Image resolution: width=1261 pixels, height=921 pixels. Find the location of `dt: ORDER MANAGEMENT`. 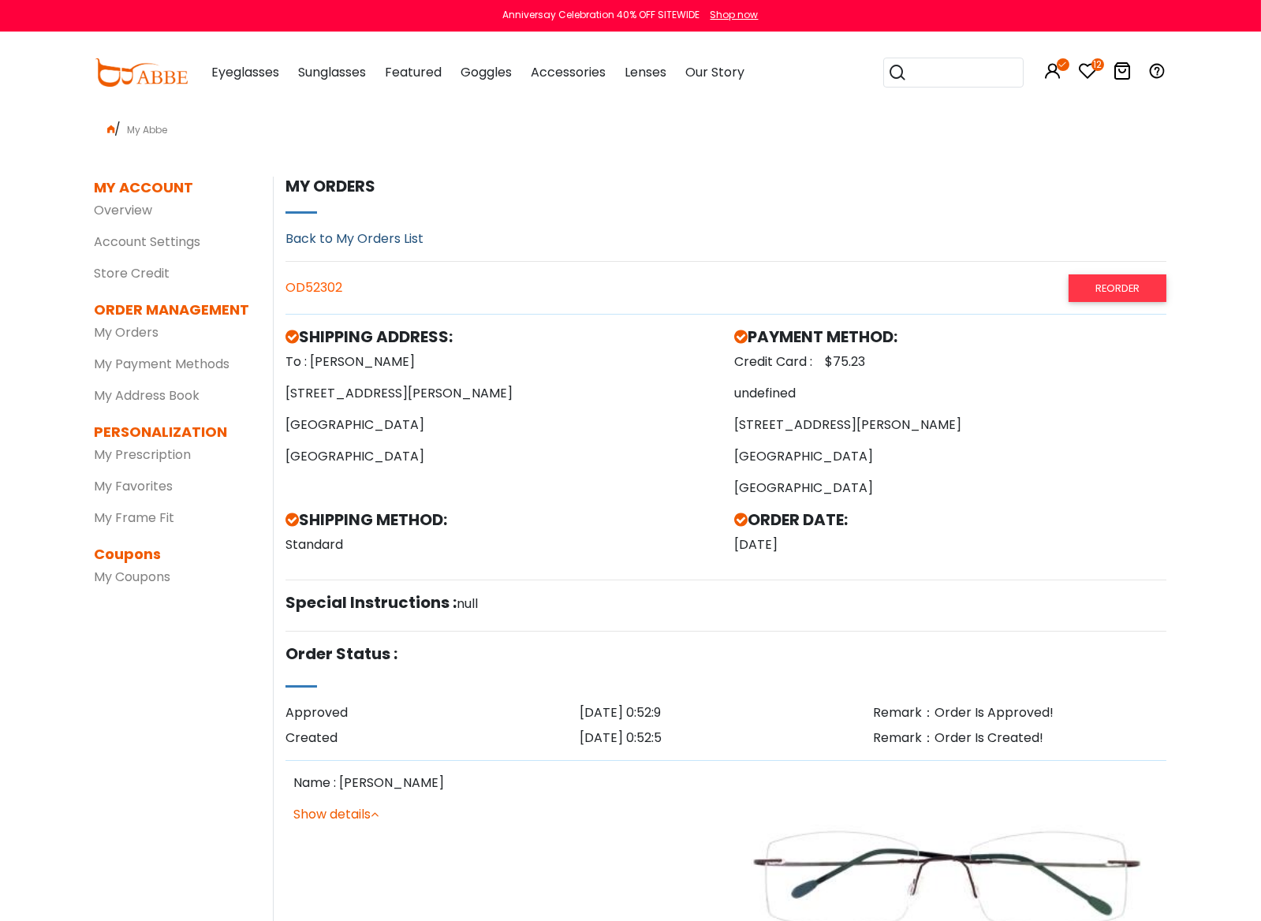

dt: ORDER MANAGEMENT is located at coordinates (172, 309).